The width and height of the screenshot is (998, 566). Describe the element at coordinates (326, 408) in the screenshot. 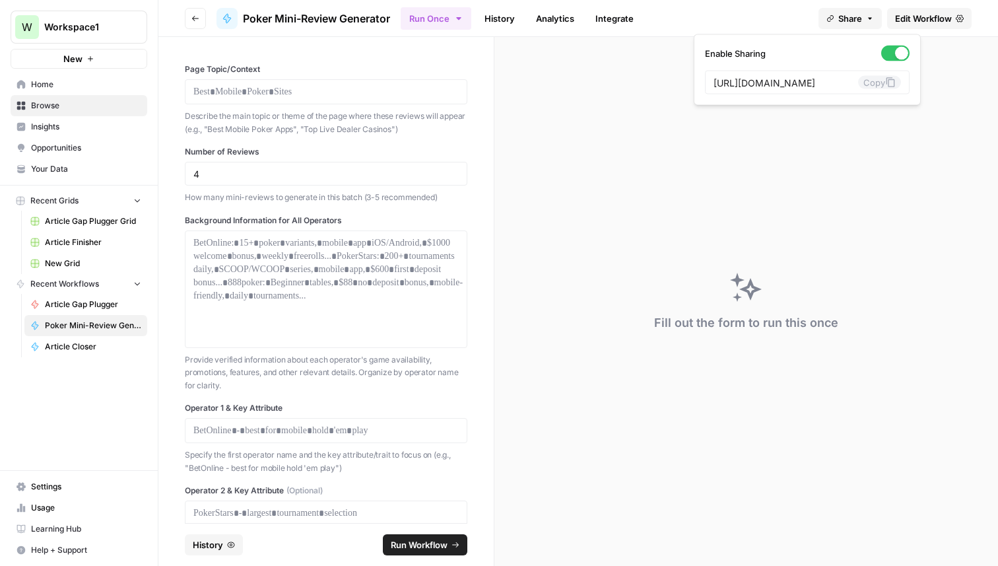

I see `label: Operator 1 & Key Attribute` at that location.